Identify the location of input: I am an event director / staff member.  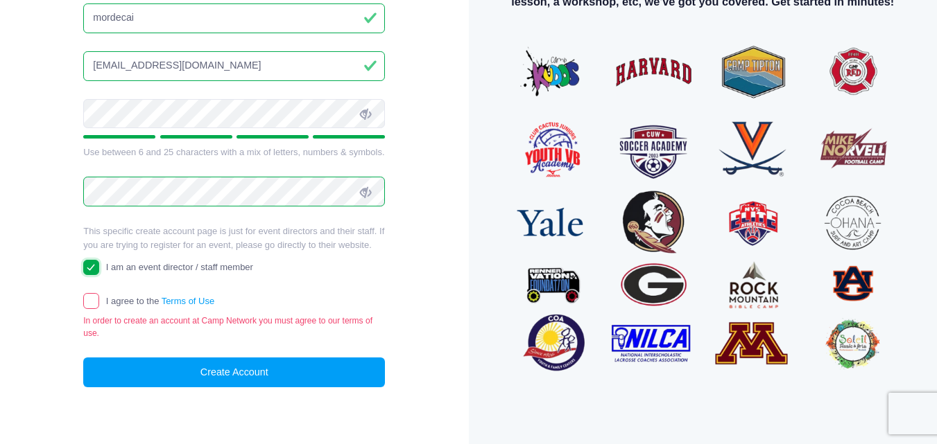
(91, 268).